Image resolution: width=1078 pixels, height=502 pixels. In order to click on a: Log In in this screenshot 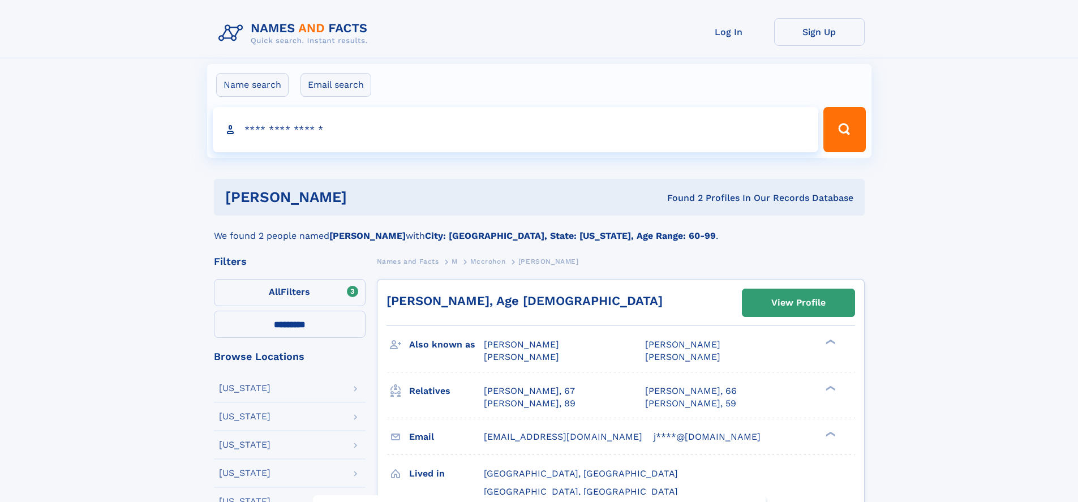, I will do `click(729, 32)`.